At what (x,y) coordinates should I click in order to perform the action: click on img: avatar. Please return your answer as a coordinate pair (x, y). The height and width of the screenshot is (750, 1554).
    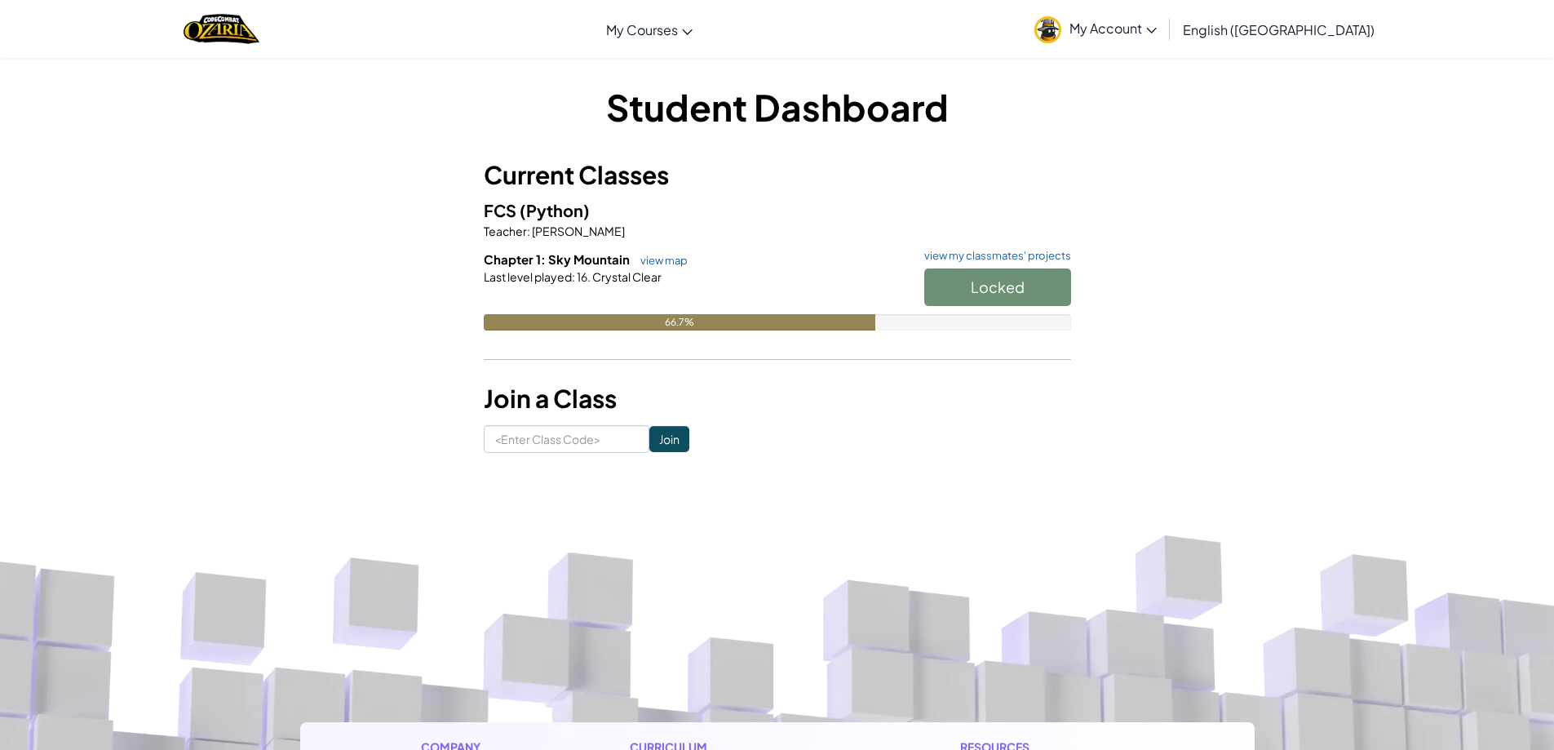
    Looking at the image, I should click on (1048, 29).